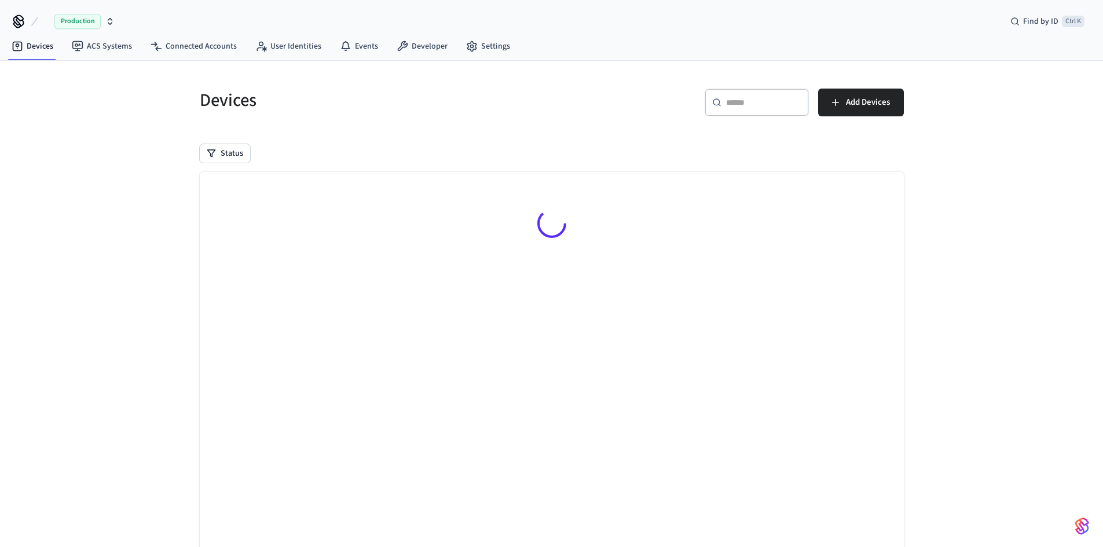 The height and width of the screenshot is (547, 1103). What do you see at coordinates (868, 103) in the screenshot?
I see `span: Add Devices` at bounding box center [868, 103].